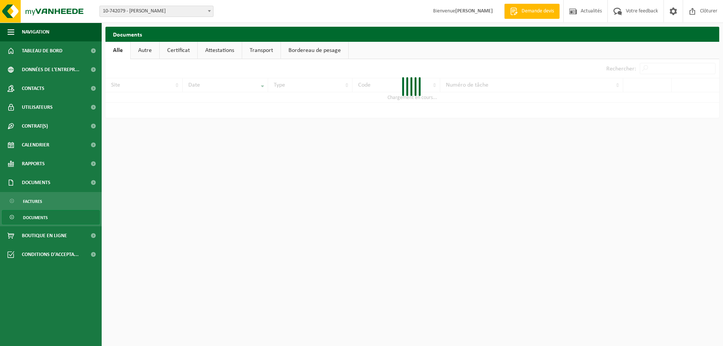 The height and width of the screenshot is (346, 723). Describe the element at coordinates (538, 11) in the screenshot. I see `span: Demande devis` at that location.